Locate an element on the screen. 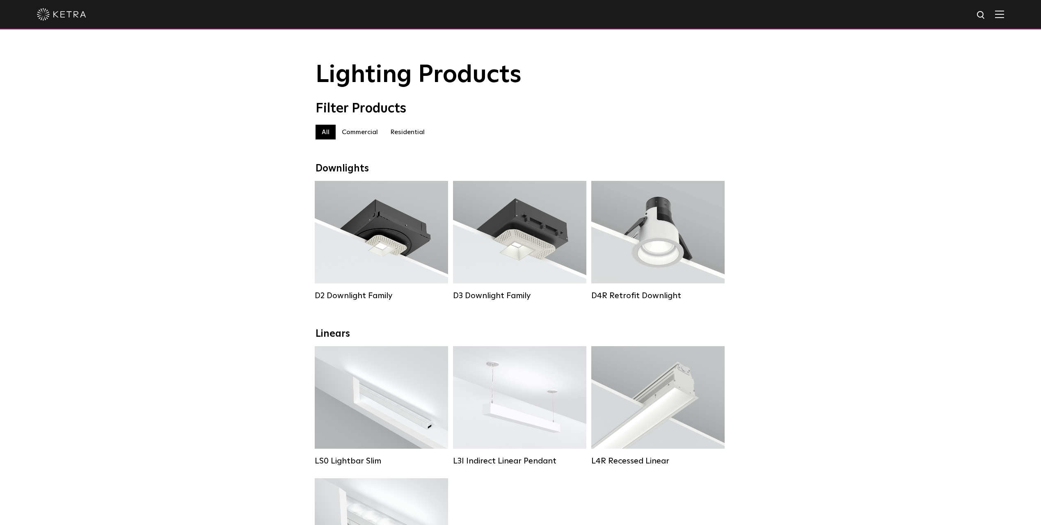 This screenshot has height=525, width=1041. div: L4R Recessed Linear is located at coordinates (658, 461).